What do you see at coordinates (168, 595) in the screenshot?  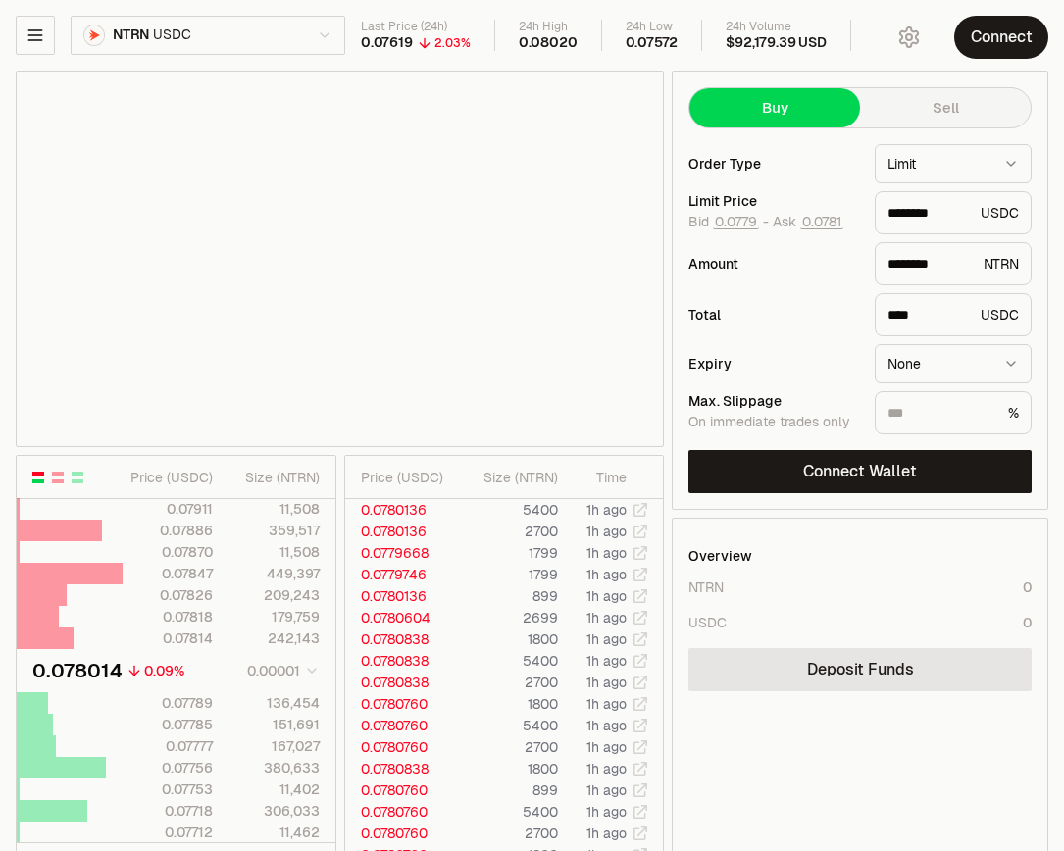 I see `div: 0.07826` at bounding box center [168, 595].